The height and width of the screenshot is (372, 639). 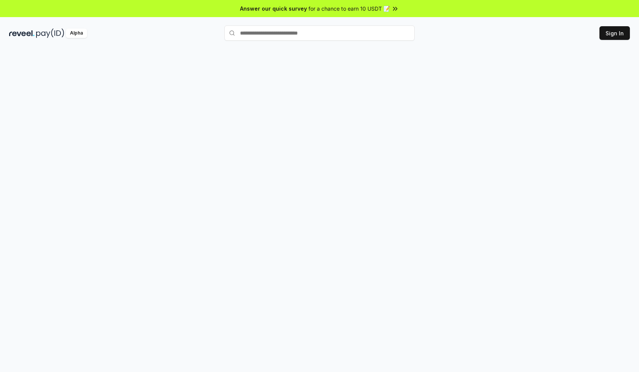 What do you see at coordinates (349, 8) in the screenshot?
I see `span: for a chance to earn 10 USDT 📝` at bounding box center [349, 8].